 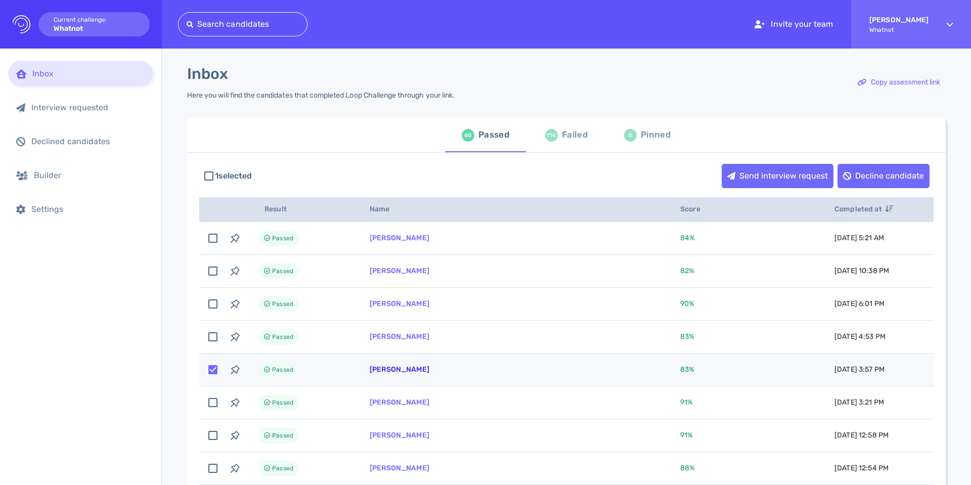 I want to click on span: 82 %, so click(x=687, y=270).